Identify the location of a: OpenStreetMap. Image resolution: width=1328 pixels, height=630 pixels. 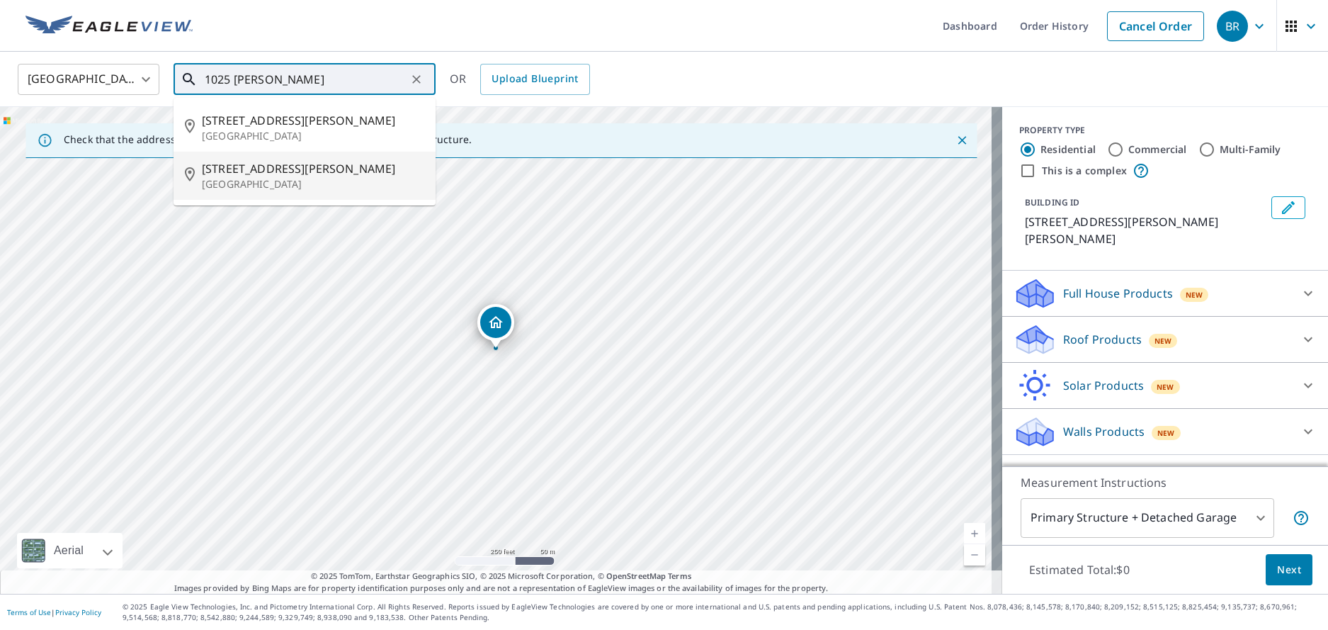
(636, 575).